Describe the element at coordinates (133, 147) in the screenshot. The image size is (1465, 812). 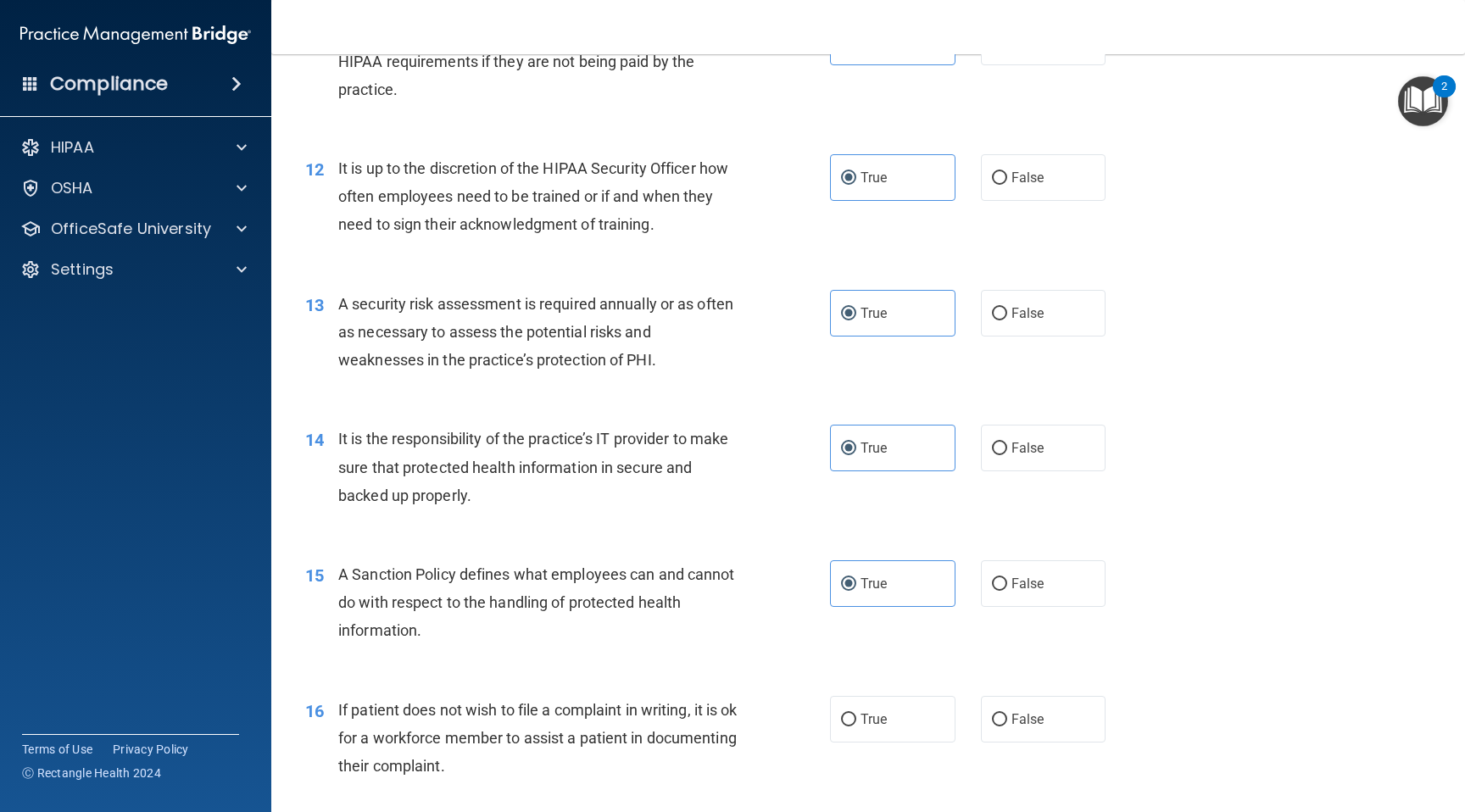
I see `a: HIPAA` at that location.